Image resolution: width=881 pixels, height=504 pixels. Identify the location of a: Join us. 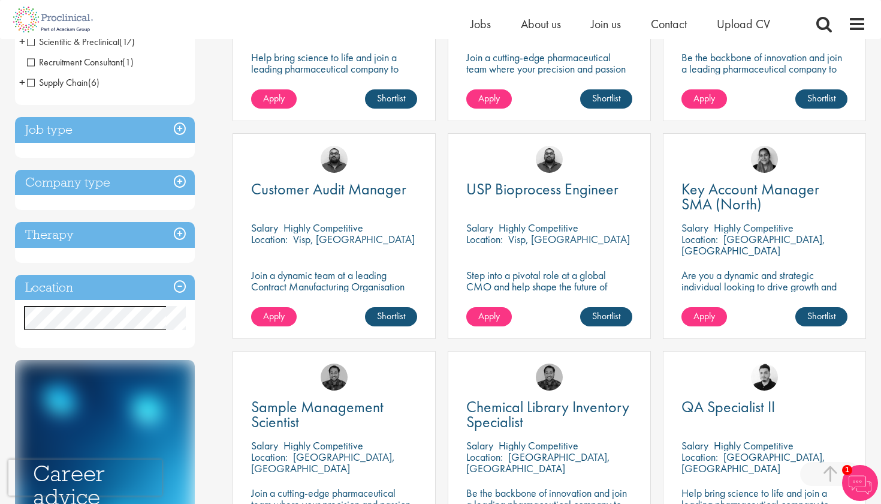
(606, 24).